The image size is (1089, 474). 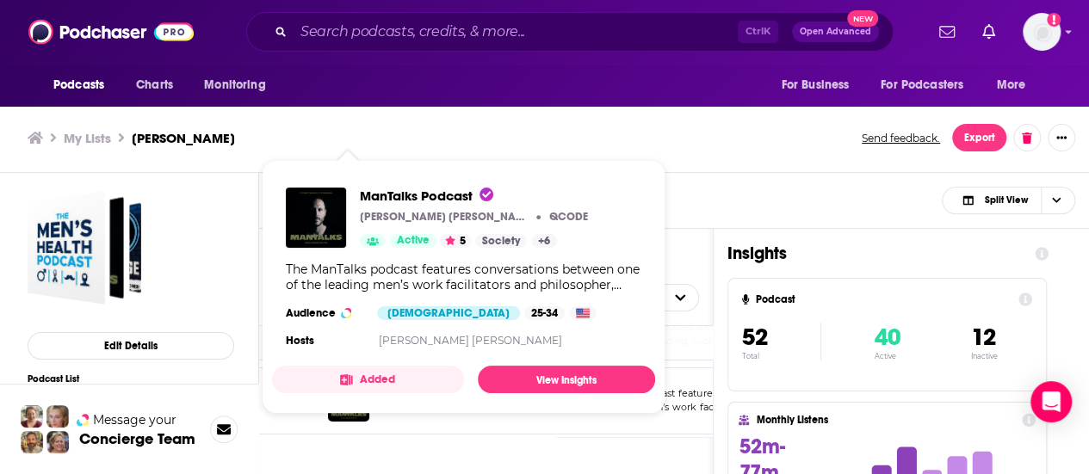 I want to click on button: Send feedback., so click(x=900, y=138).